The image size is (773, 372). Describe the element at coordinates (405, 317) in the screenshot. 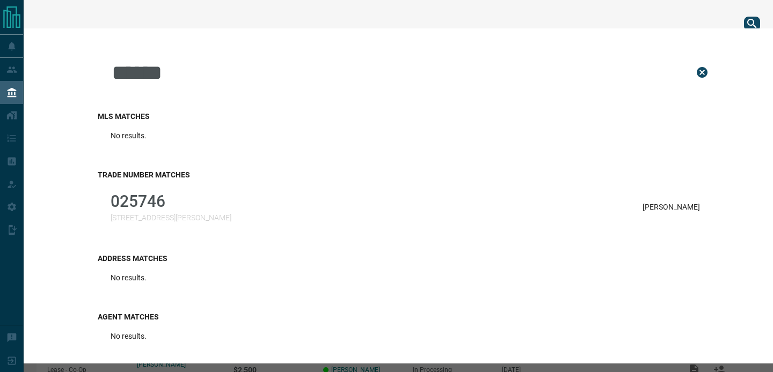

I see `h3: Agent Matches` at that location.